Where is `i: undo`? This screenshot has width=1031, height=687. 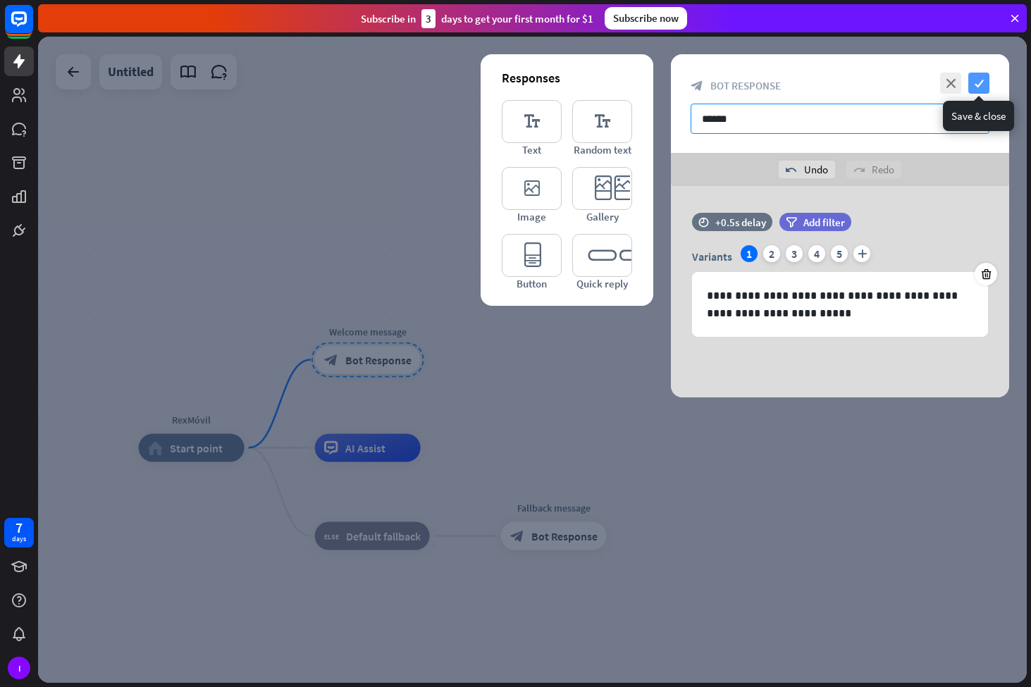
i: undo is located at coordinates (791, 170).